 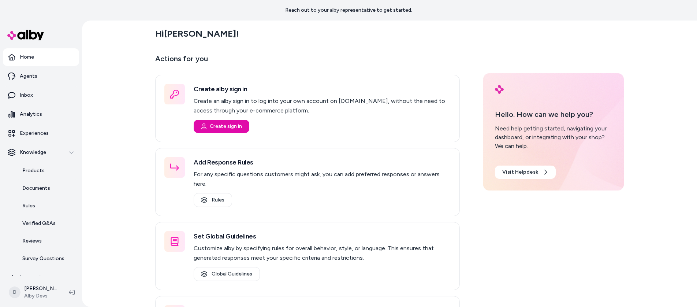 What do you see at coordinates (322, 162) in the screenshot?
I see `h3: Add Response Rules` at bounding box center [322, 162].